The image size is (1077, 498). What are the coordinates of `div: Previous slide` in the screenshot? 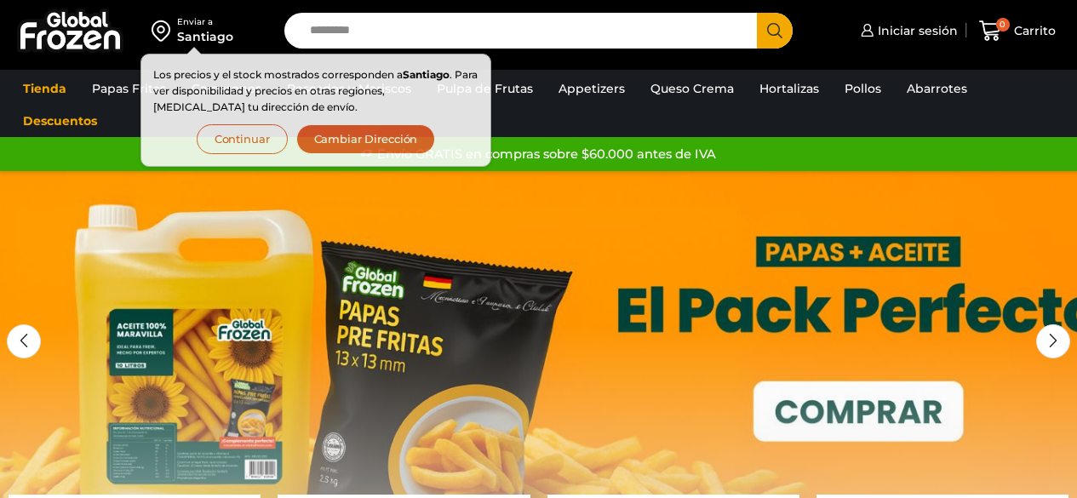 It's located at (24, 342).